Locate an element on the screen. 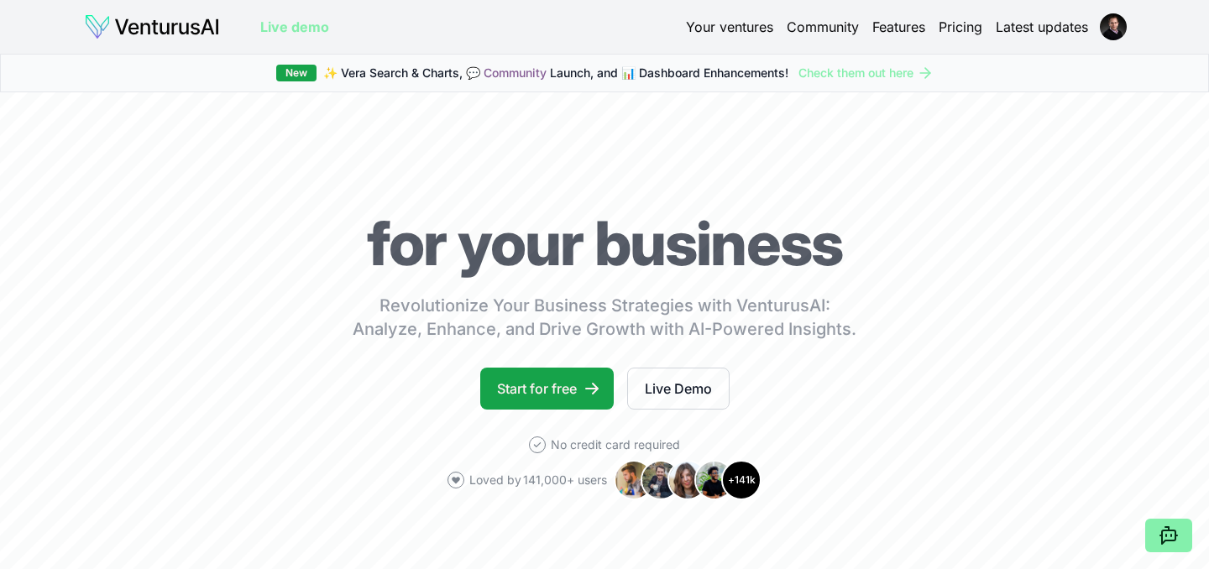 The height and width of the screenshot is (569, 1209). img: Avatar 4 is located at coordinates (715, 480).